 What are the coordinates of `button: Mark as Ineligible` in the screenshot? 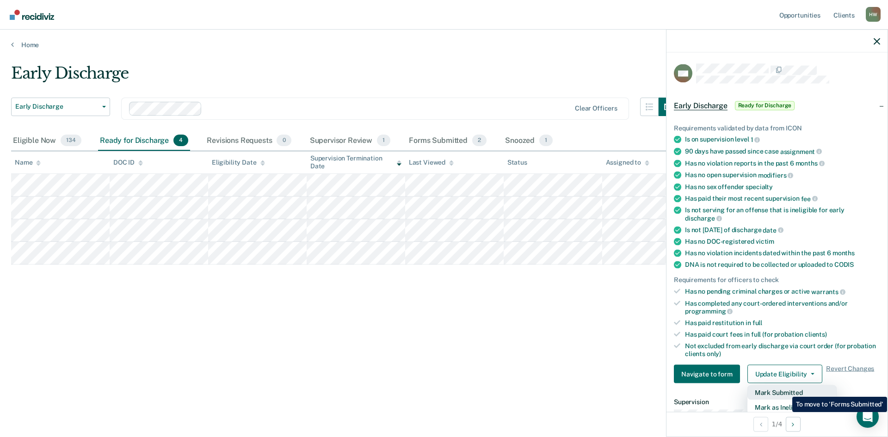 It's located at (792, 408).